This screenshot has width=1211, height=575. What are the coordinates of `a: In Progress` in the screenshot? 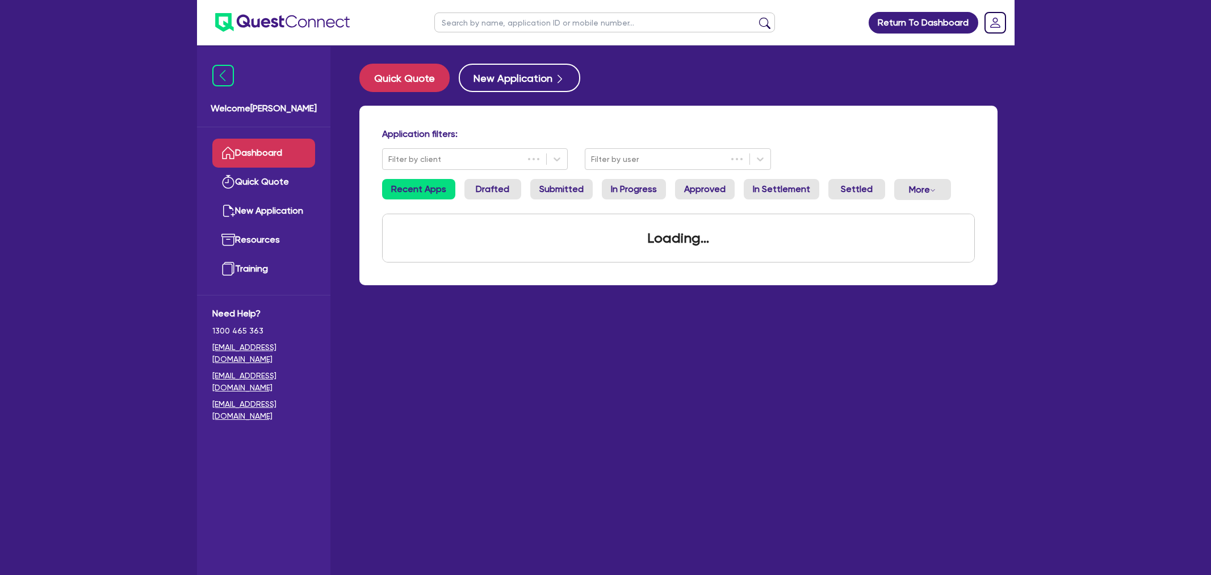 It's located at (634, 189).